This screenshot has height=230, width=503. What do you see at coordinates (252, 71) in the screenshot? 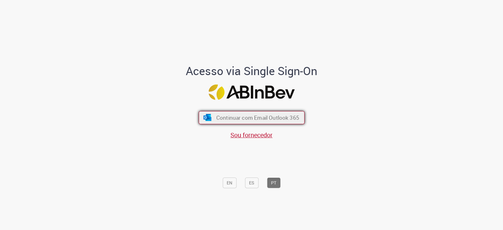
I see `h1: Acesso via Single Sign-On` at bounding box center [252, 71].